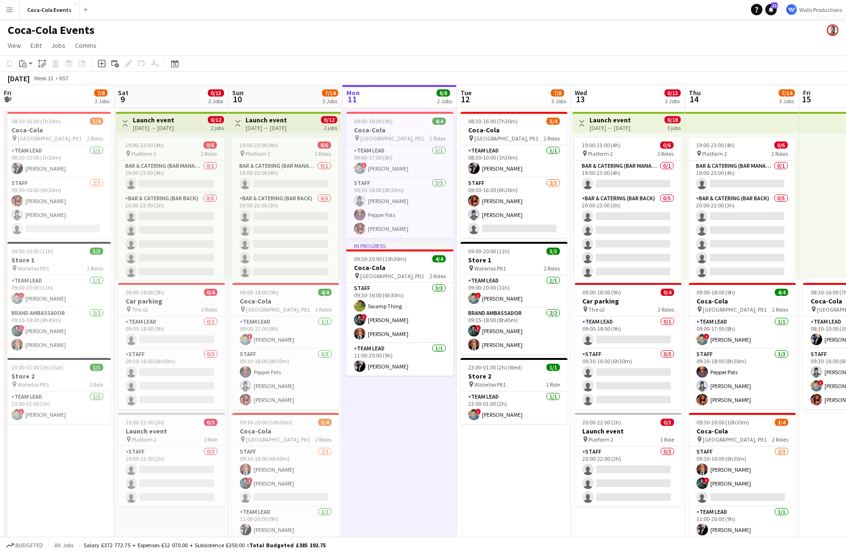 The image size is (846, 553). Describe the element at coordinates (96, 384) in the screenshot. I see `span: 1 Role` at that location.